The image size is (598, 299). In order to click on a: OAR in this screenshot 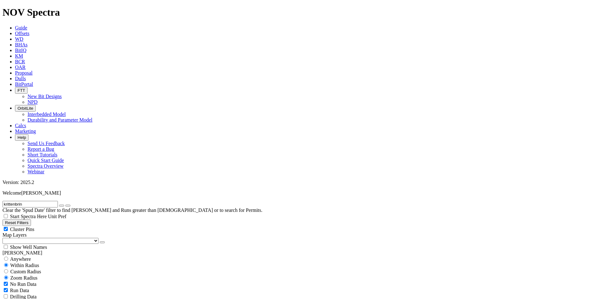, I will do `click(20, 67)`.